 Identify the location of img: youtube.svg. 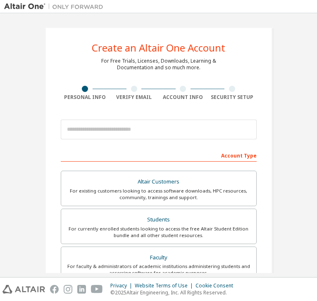
(97, 289).